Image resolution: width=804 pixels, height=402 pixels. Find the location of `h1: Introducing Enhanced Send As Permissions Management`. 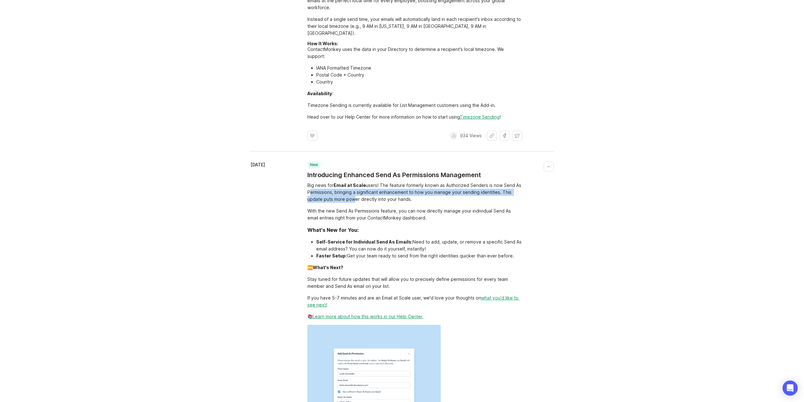

h1: Introducing Enhanced Send As Permissions Management is located at coordinates (394, 175).